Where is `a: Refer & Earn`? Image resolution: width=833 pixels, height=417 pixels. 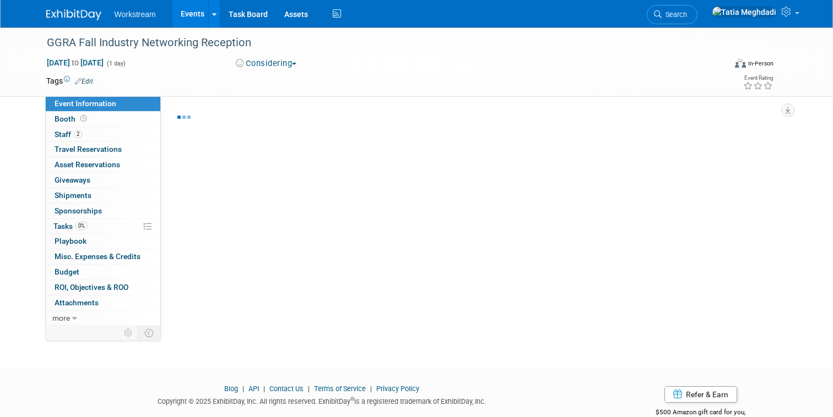
a: Refer & Earn is located at coordinates (700, 395).